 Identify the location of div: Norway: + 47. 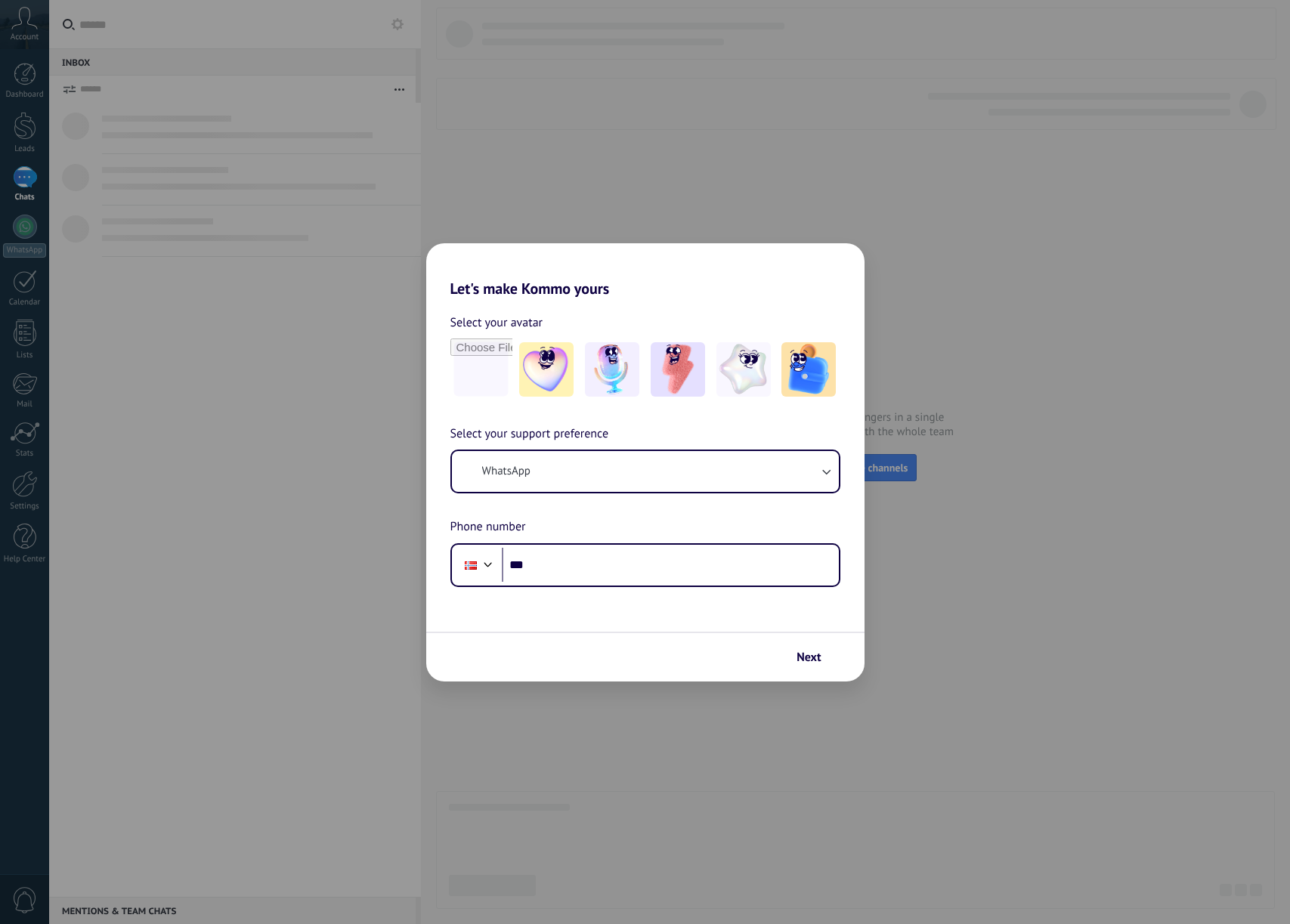
(471, 565).